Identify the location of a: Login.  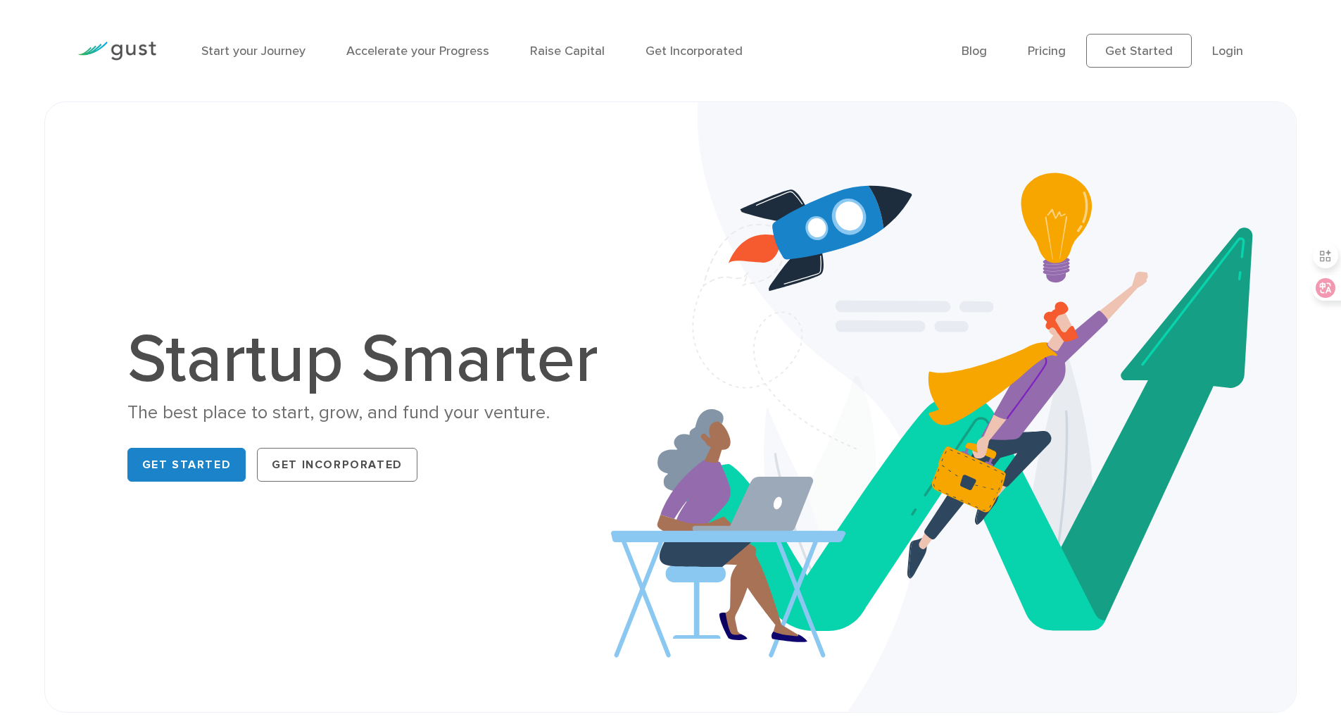
(1227, 51).